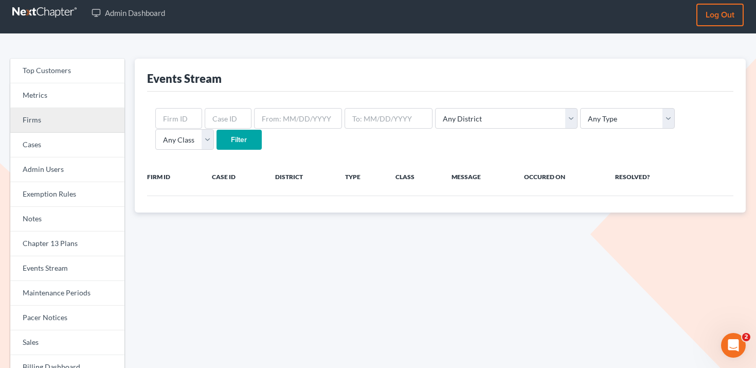 Image resolution: width=756 pixels, height=368 pixels. I want to click on th: Class, so click(415, 177).